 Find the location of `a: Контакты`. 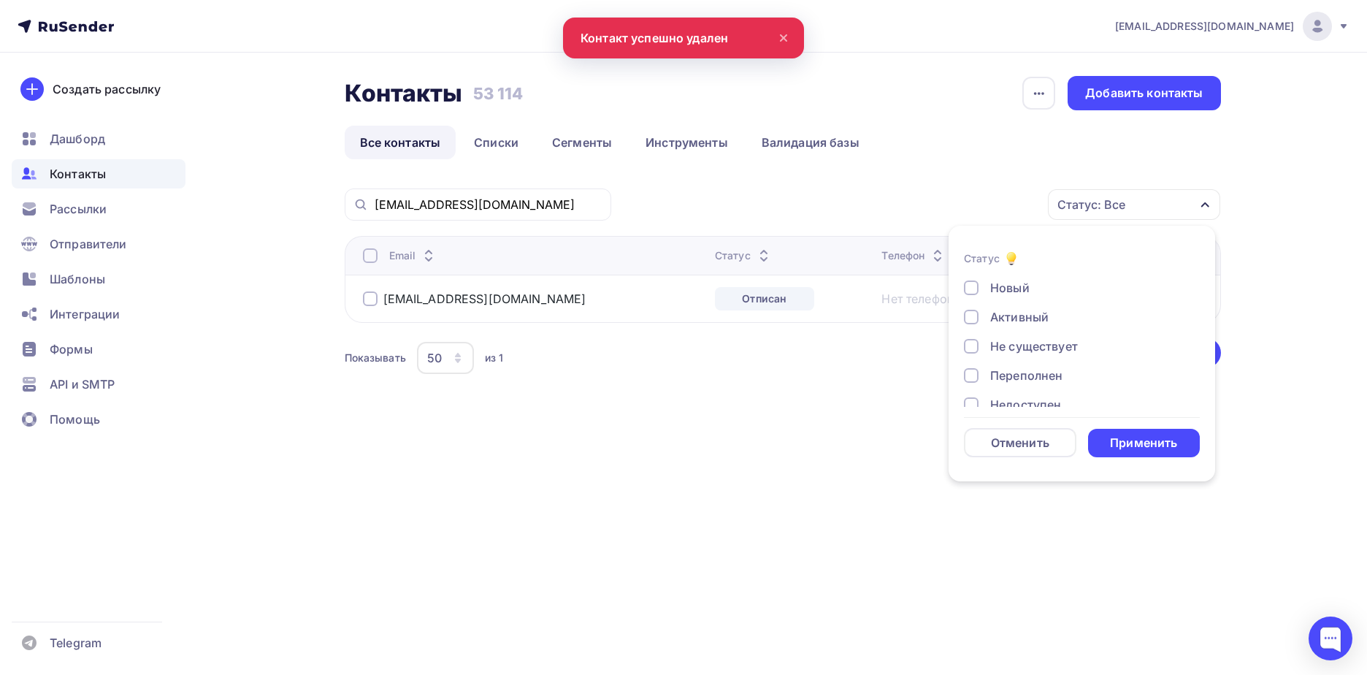

a: Контакты is located at coordinates (99, 174).